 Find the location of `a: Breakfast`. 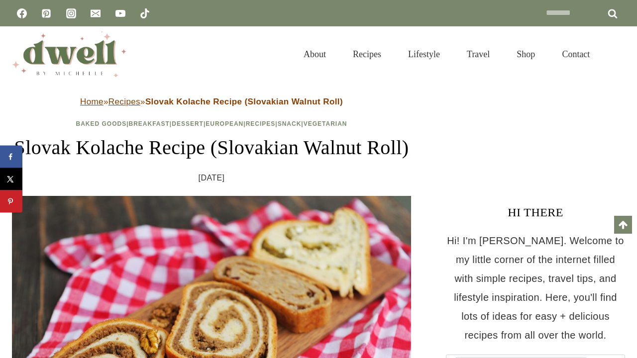

a: Breakfast is located at coordinates (149, 124).